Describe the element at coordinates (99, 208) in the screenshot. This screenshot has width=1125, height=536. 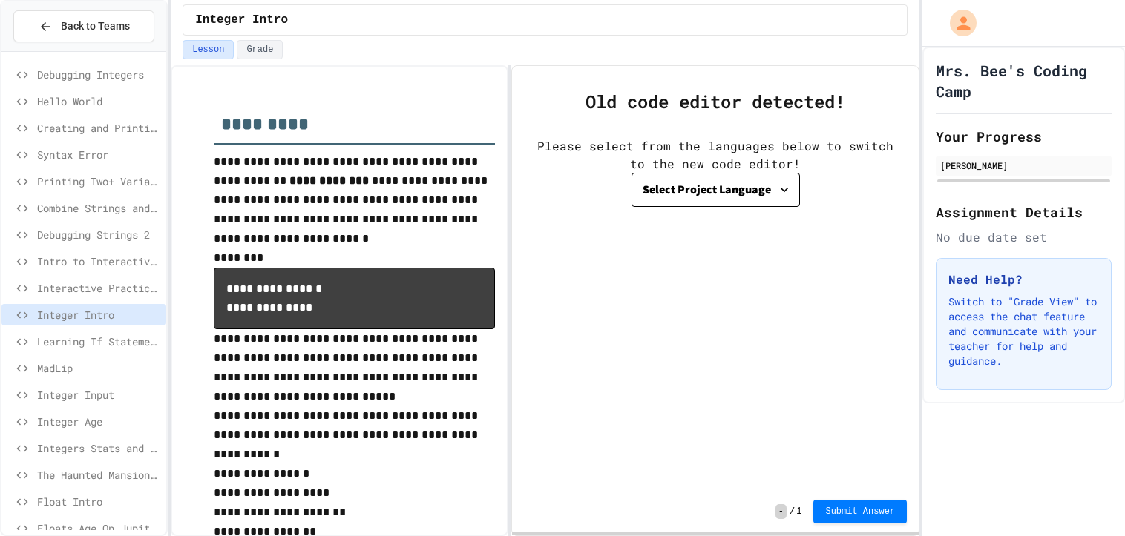
I see `span: Combine Strings and Literals` at that location.